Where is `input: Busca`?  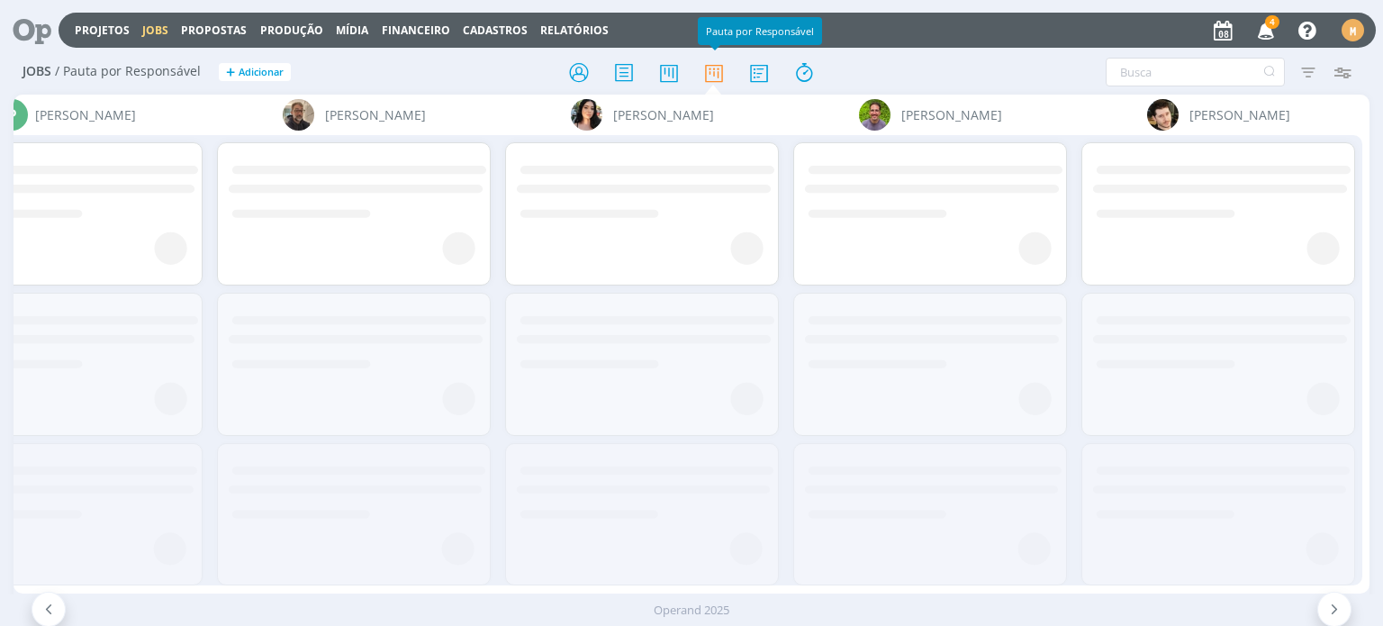
input: Busca is located at coordinates (1195, 72).